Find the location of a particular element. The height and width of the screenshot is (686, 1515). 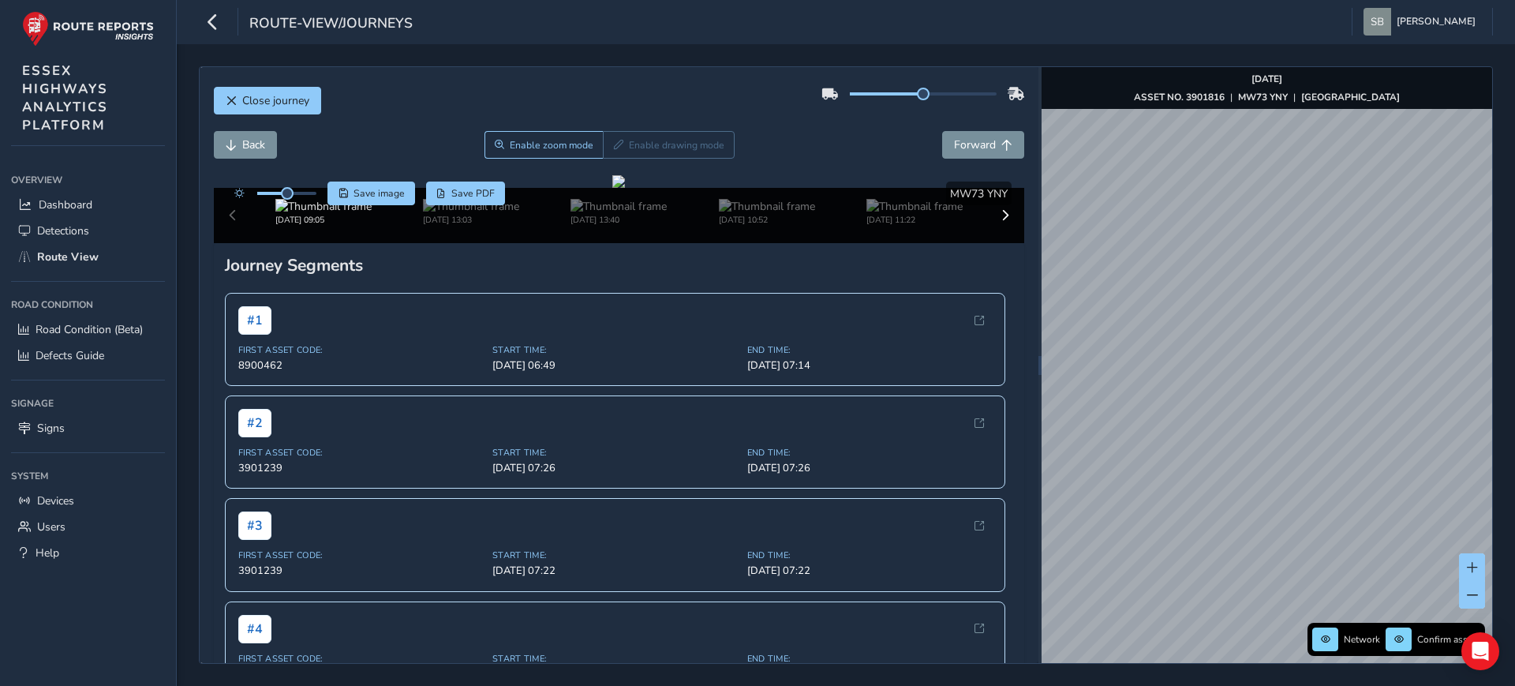

span: Back is located at coordinates (253, 144).